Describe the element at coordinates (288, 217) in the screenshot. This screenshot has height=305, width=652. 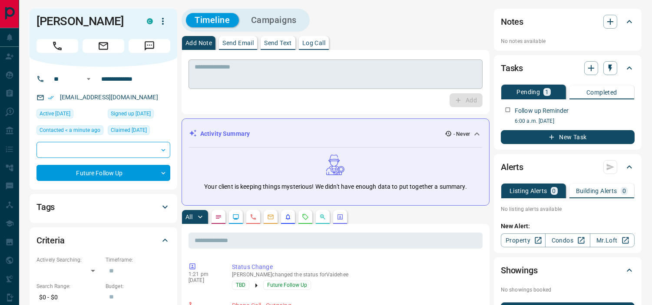
I see `svg: Listing Alerts` at that location.